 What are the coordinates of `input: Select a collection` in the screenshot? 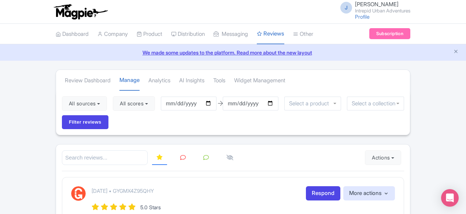 It's located at (375, 104).